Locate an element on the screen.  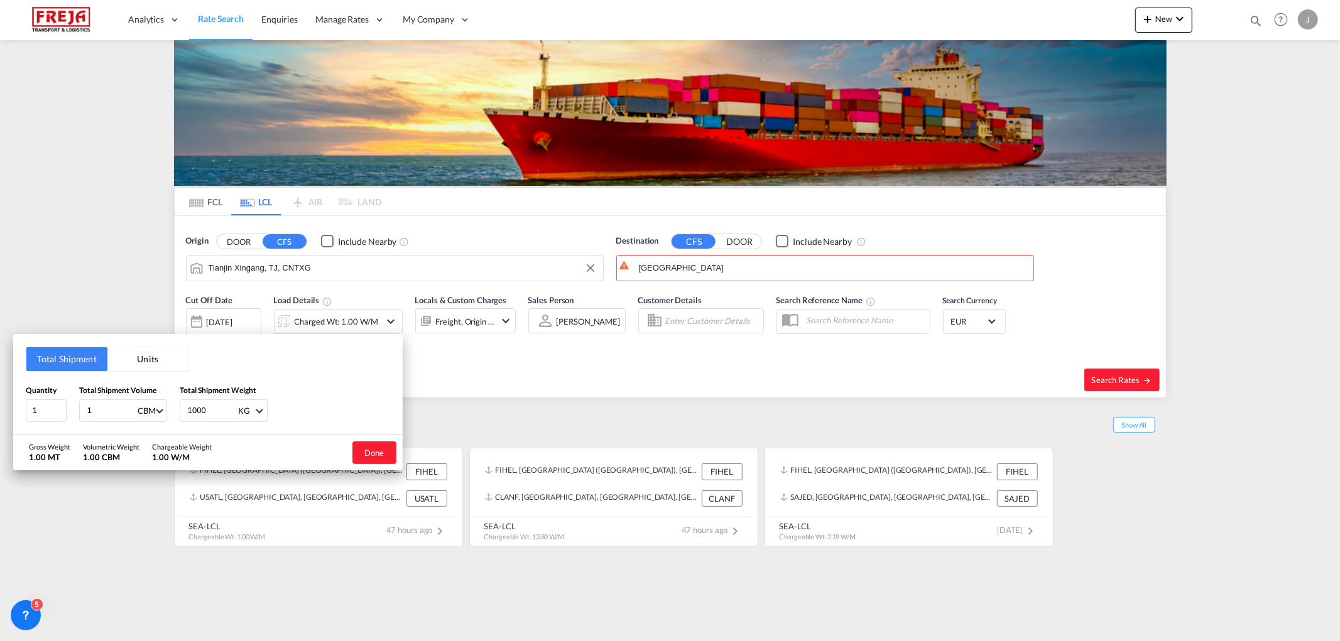
span: Total Shipment Weight is located at coordinates (218, 390).